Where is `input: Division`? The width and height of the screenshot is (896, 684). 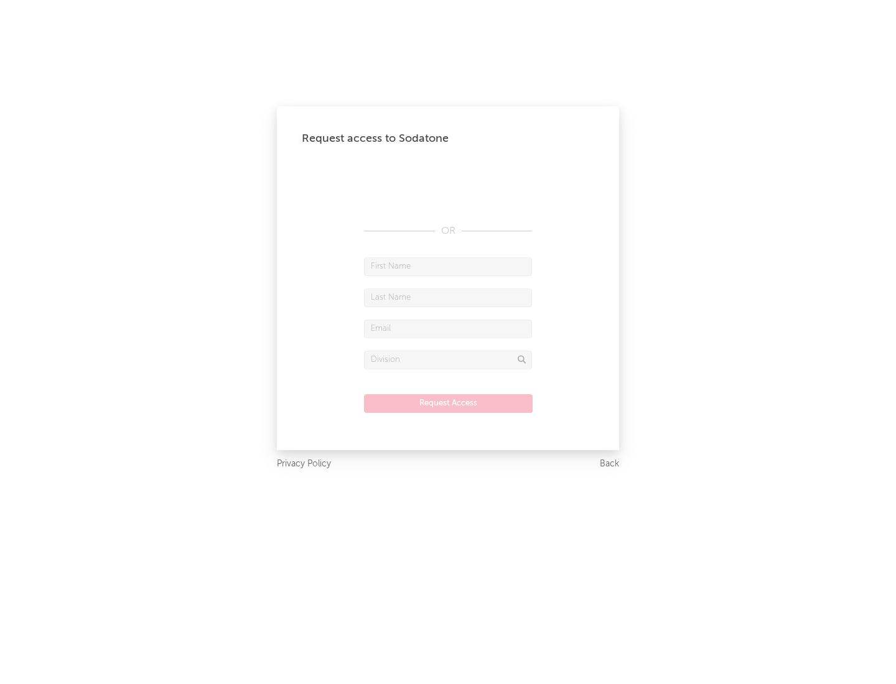 input: Division is located at coordinates (448, 360).